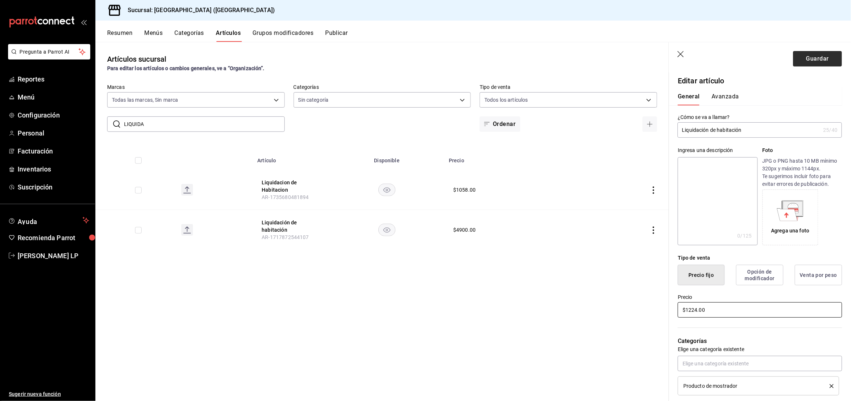 Image resolution: width=851 pixels, height=401 pixels. What do you see at coordinates (313, 100) in the screenshot?
I see `span: Sin categoría` at bounding box center [313, 100].